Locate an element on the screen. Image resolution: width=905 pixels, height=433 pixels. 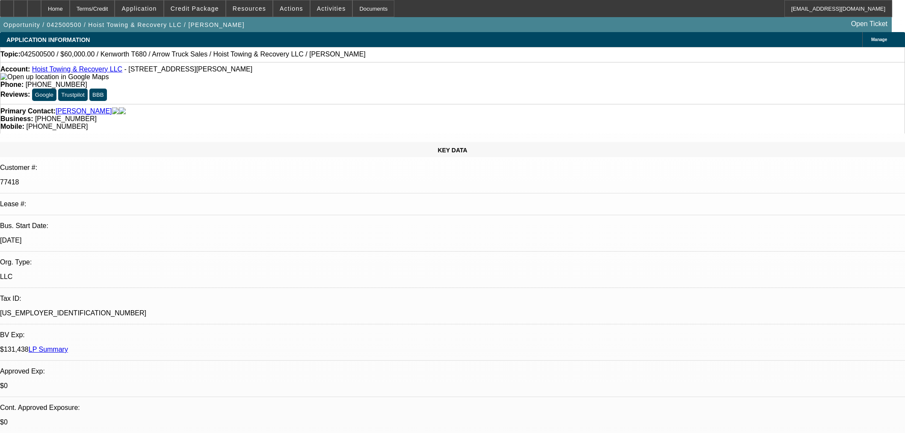
button: Credit Package is located at coordinates (195, 9).